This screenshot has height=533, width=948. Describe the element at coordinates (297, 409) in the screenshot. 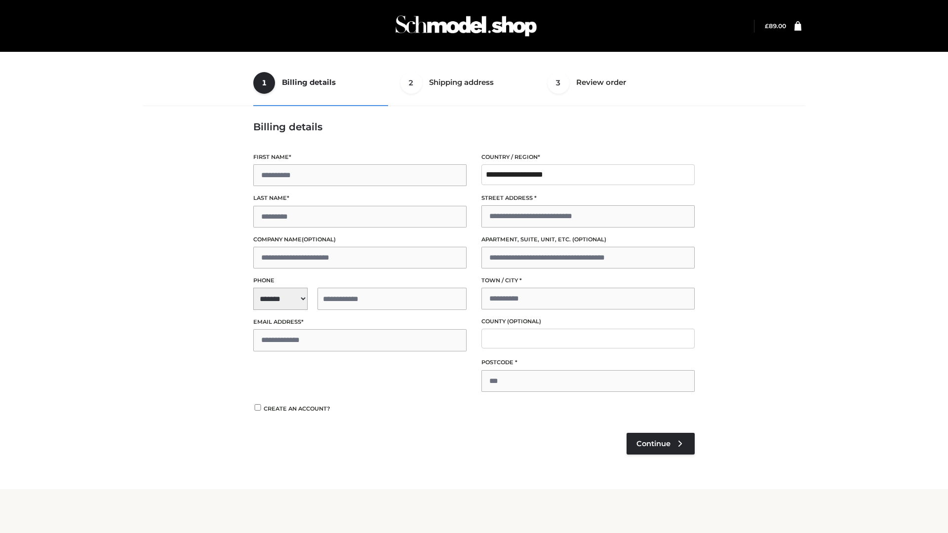

I see `span: Create an account?` at that location.